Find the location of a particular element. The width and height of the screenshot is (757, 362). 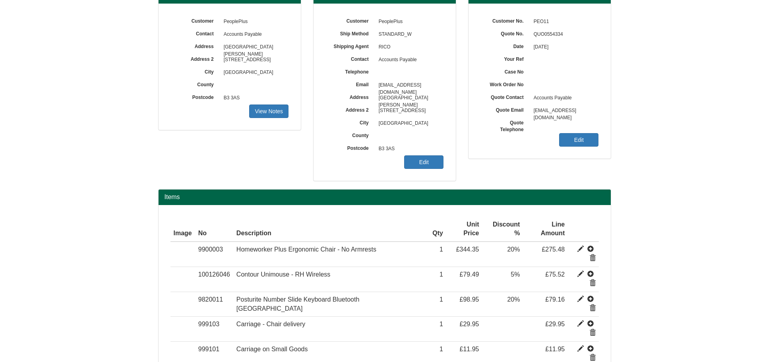

th: Qty is located at coordinates (437, 229).